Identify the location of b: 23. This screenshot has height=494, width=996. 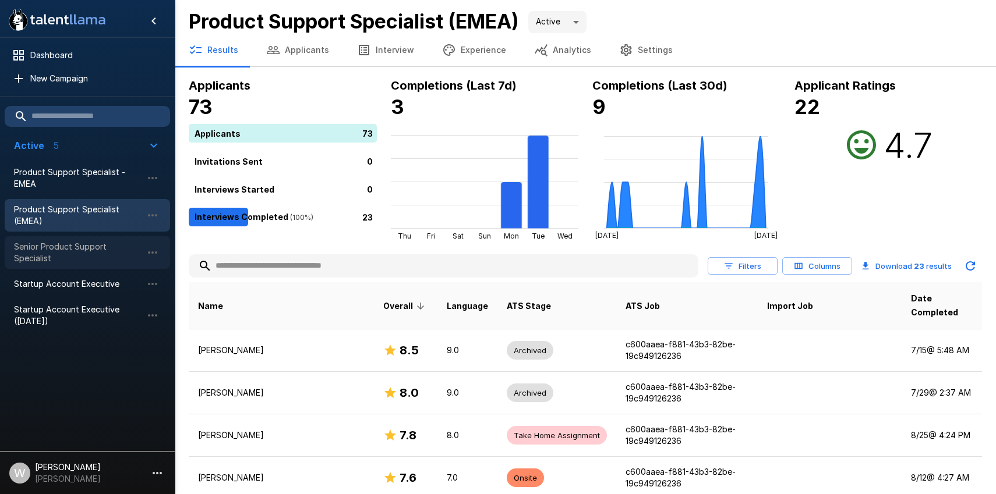
(919, 266).